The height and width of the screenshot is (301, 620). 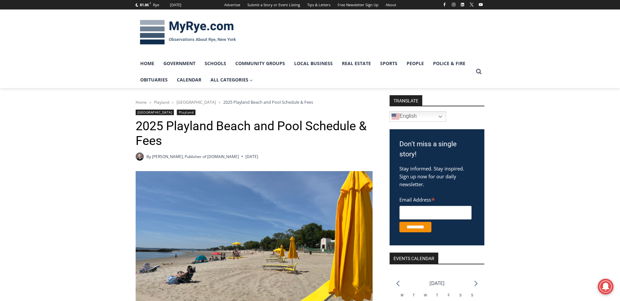 What do you see at coordinates (471, 5) in the screenshot?
I see `a: X` at bounding box center [471, 5].